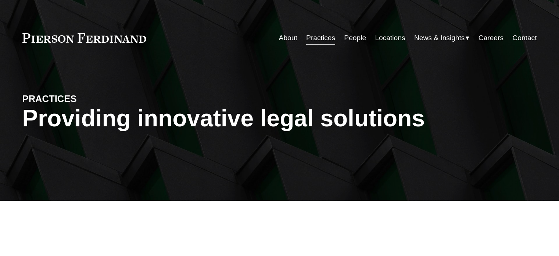  I want to click on a: Careers, so click(491, 38).